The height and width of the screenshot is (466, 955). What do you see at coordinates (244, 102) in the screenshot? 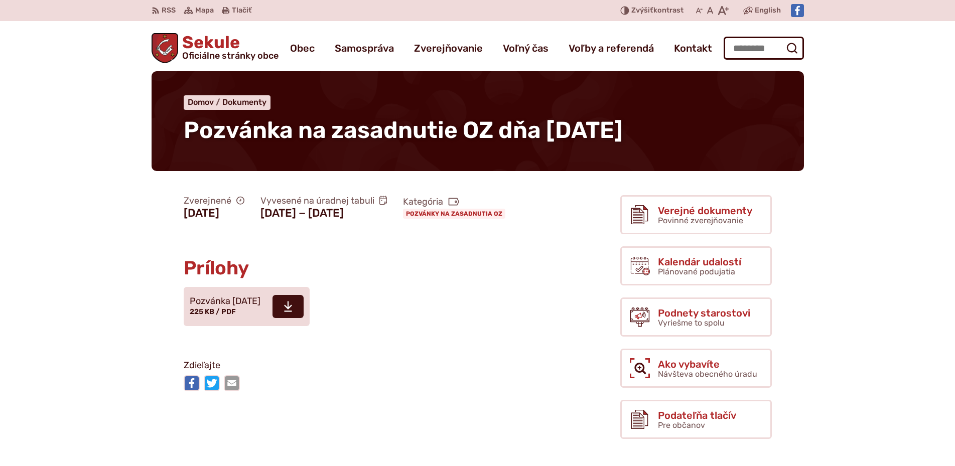
I see `a: Dokumenty` at bounding box center [244, 102].